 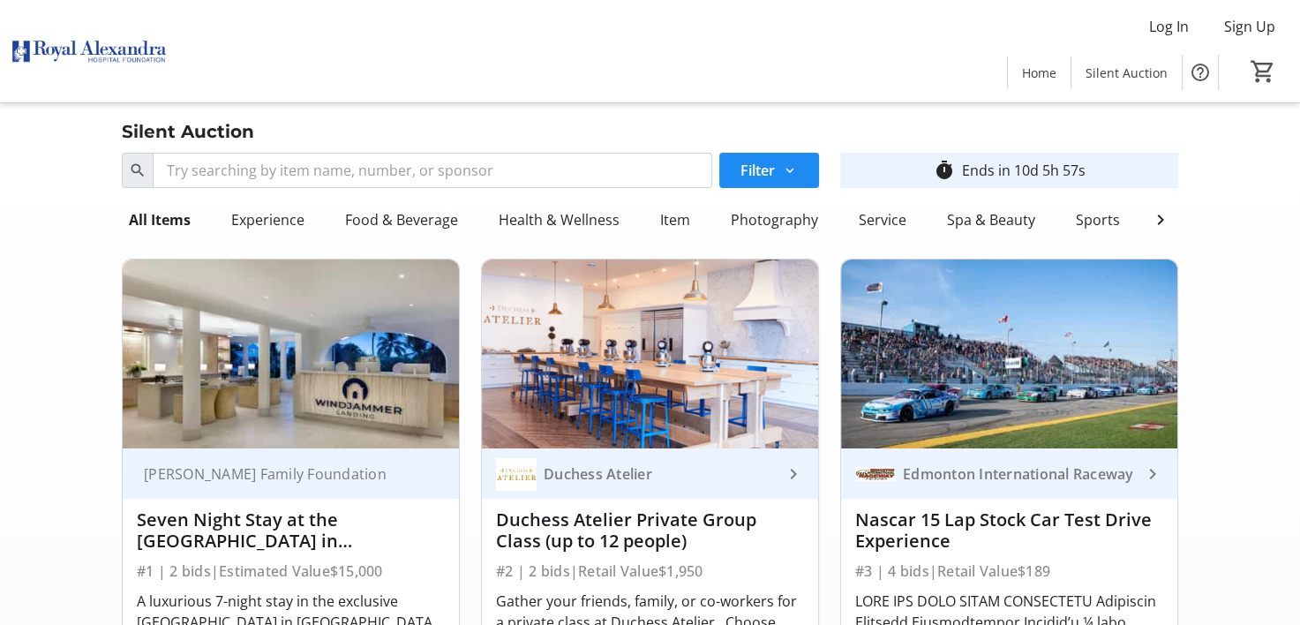 What do you see at coordinates (1098, 220) in the screenshot?
I see `div: Sports` at bounding box center [1098, 220].